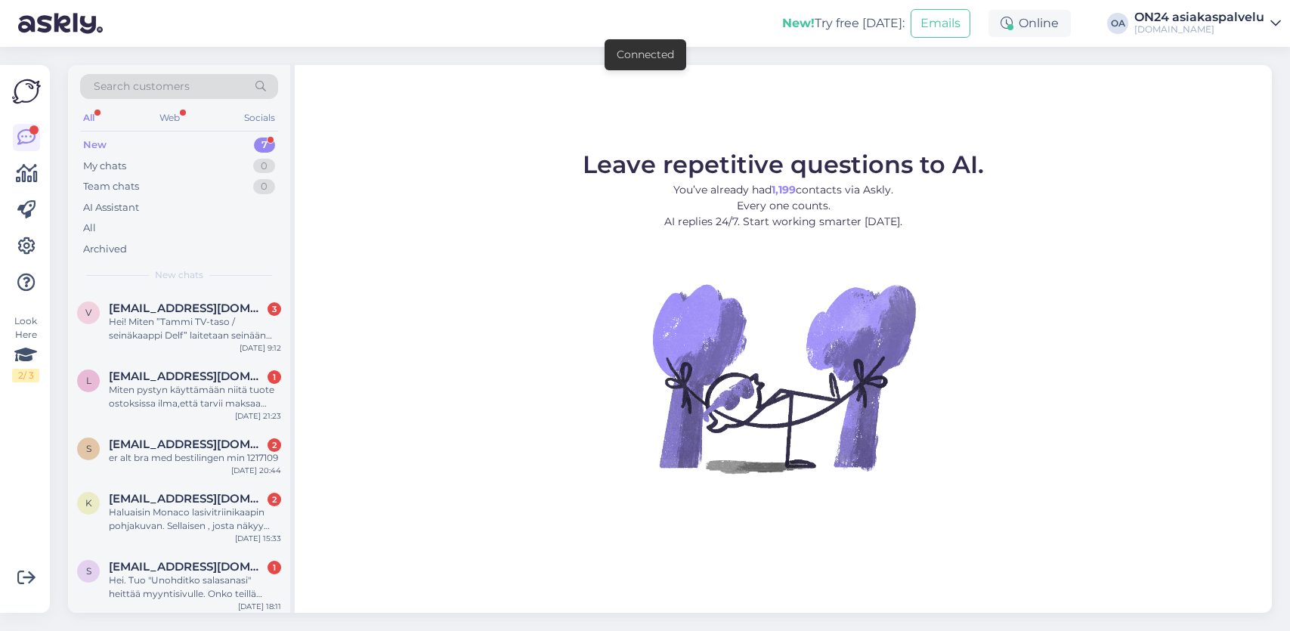  I want to click on div: ON24 asiakaspalvelu, so click(1199, 17).